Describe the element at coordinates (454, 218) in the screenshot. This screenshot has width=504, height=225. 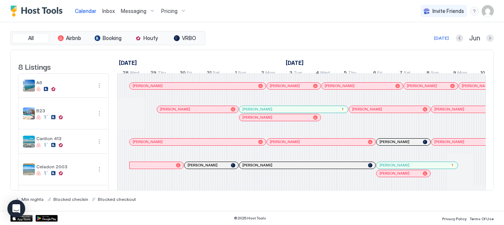
I see `a: Privacy Policy` at that location.